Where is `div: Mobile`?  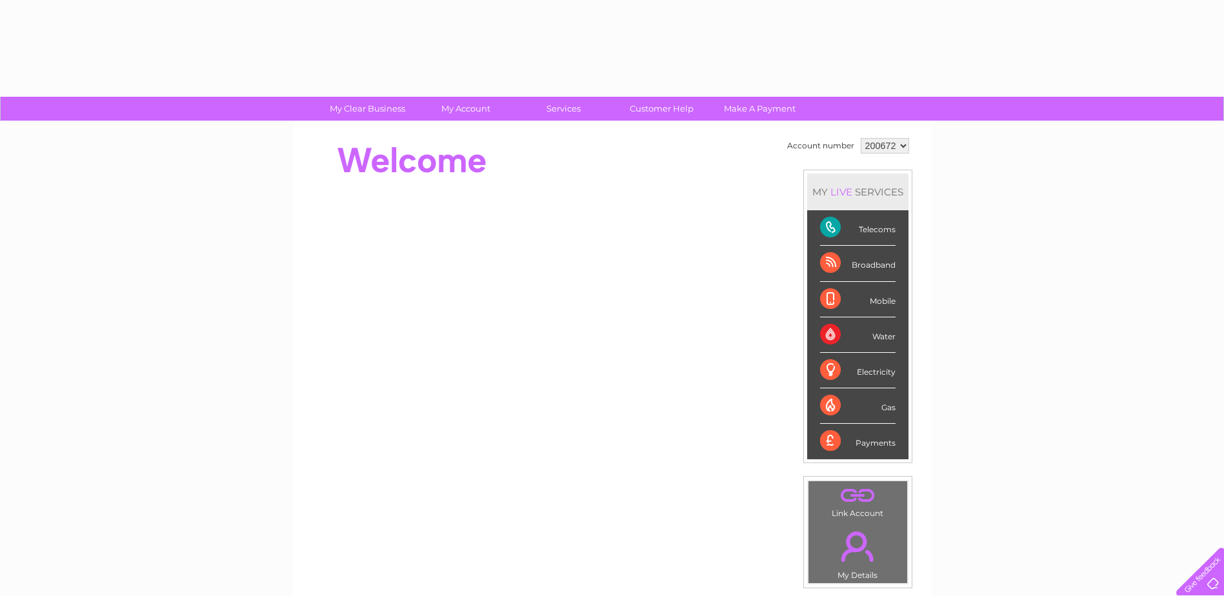
div: Mobile is located at coordinates (857, 299).